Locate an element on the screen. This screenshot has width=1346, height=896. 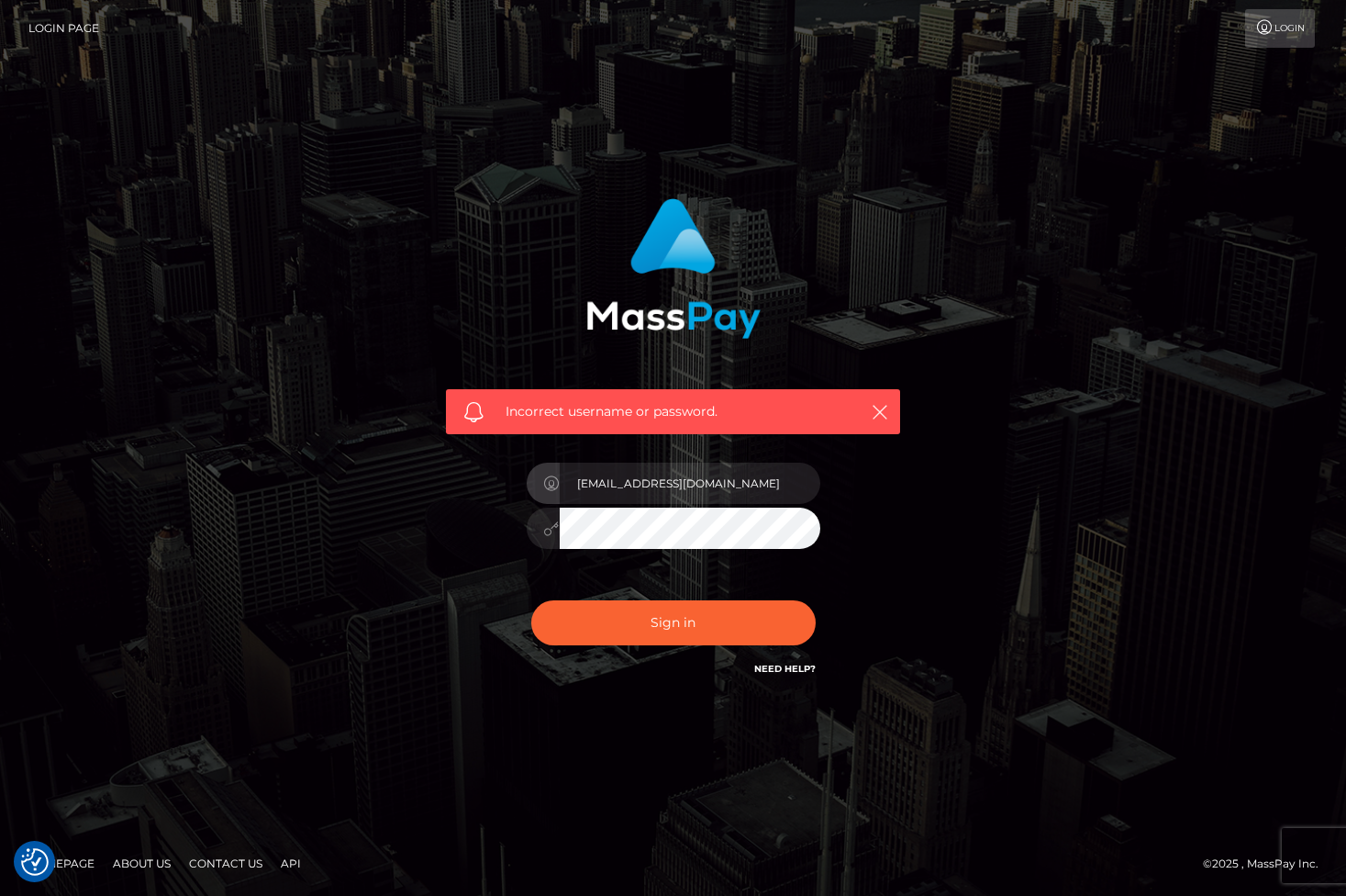
a: Login is located at coordinates (1280, 29).